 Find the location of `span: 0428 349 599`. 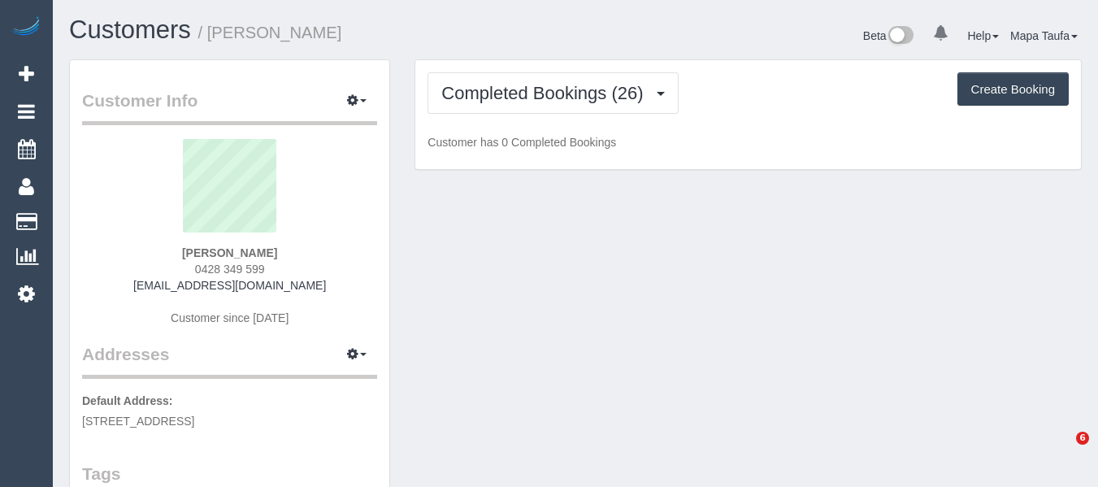

span: 0428 349 599 is located at coordinates (230, 269).